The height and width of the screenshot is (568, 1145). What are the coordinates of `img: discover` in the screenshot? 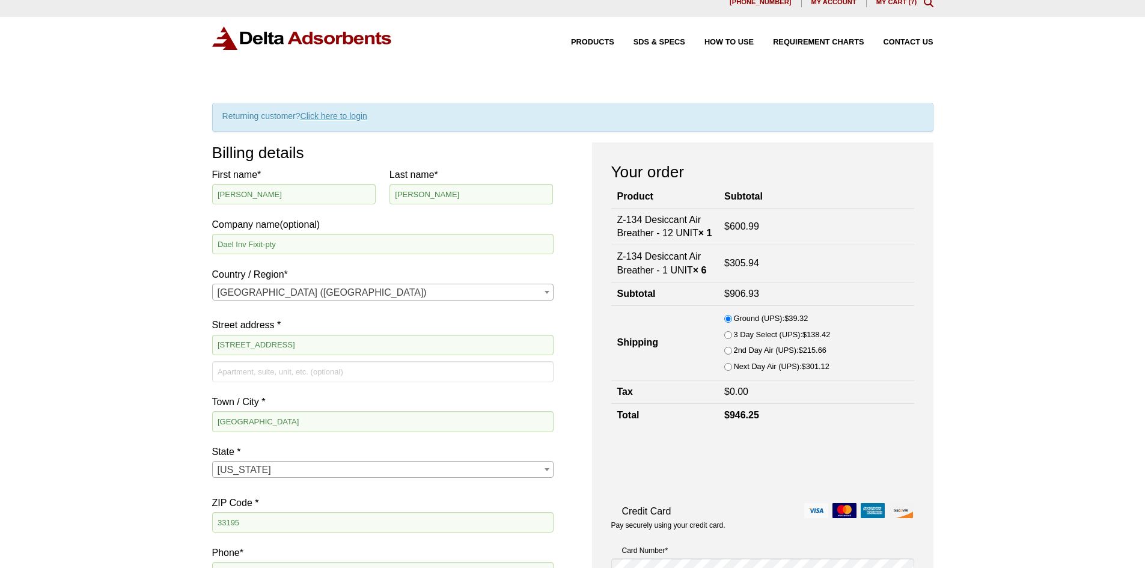 It's located at (901, 510).